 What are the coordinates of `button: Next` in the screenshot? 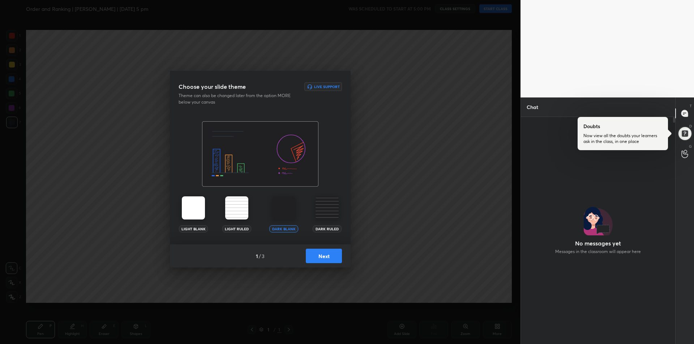 It's located at (324, 256).